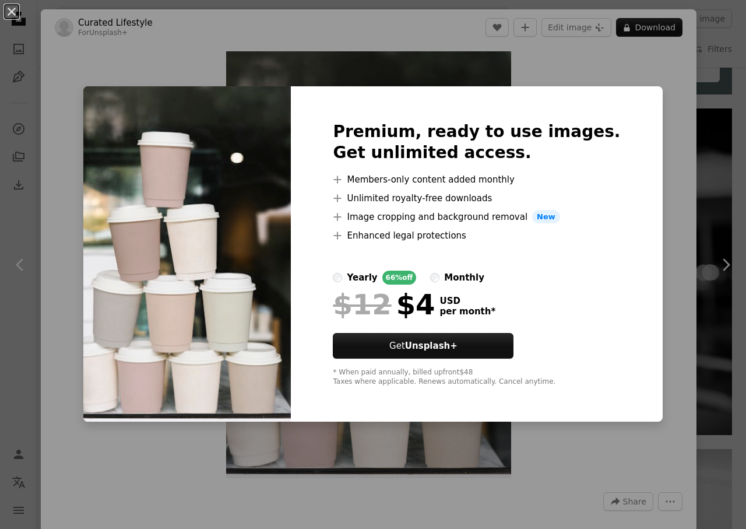  What do you see at coordinates (476, 142) in the screenshot?
I see `h2: Premium, ready to use images. Get unlimited access.` at bounding box center [476, 142].